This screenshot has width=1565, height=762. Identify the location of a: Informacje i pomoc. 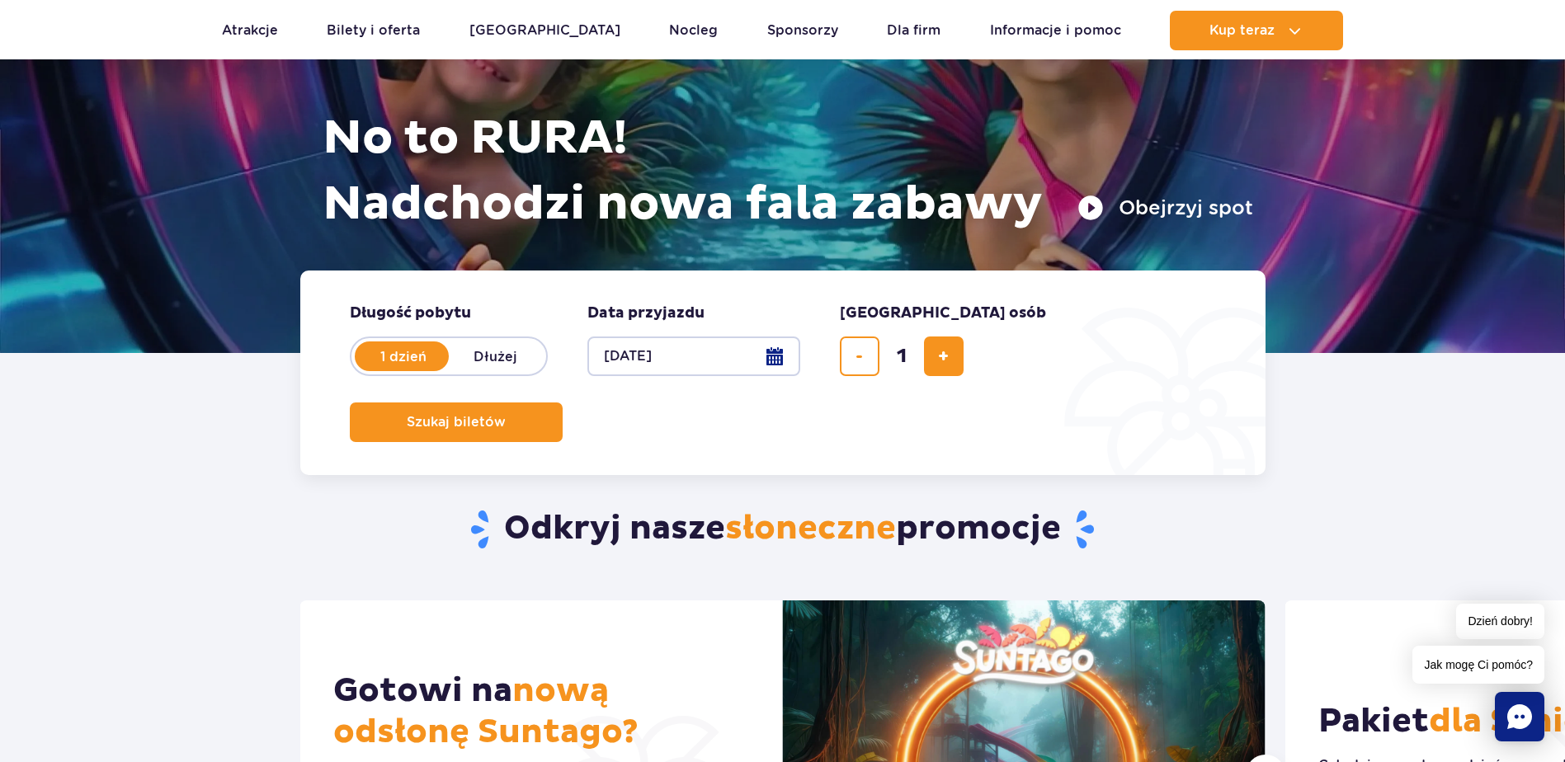
(1055, 31).